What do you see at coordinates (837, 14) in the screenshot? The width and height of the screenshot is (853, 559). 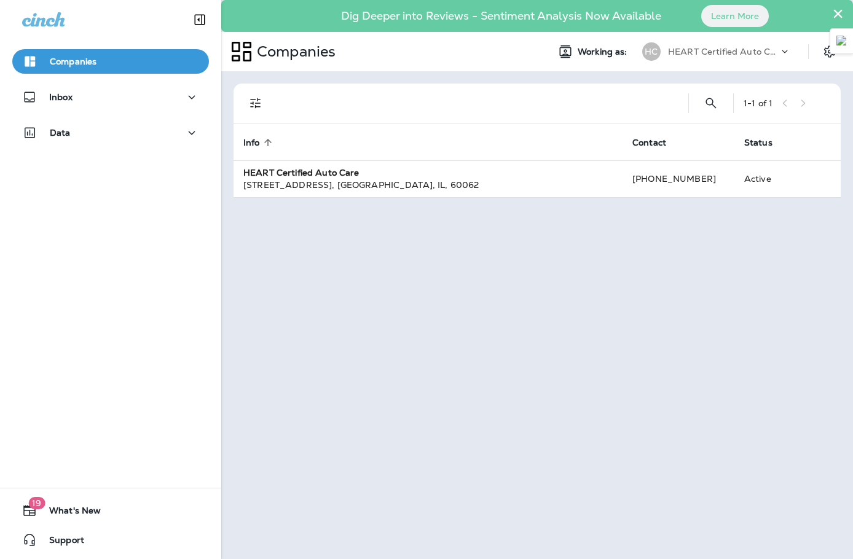 I see `button: Close` at bounding box center [837, 14].